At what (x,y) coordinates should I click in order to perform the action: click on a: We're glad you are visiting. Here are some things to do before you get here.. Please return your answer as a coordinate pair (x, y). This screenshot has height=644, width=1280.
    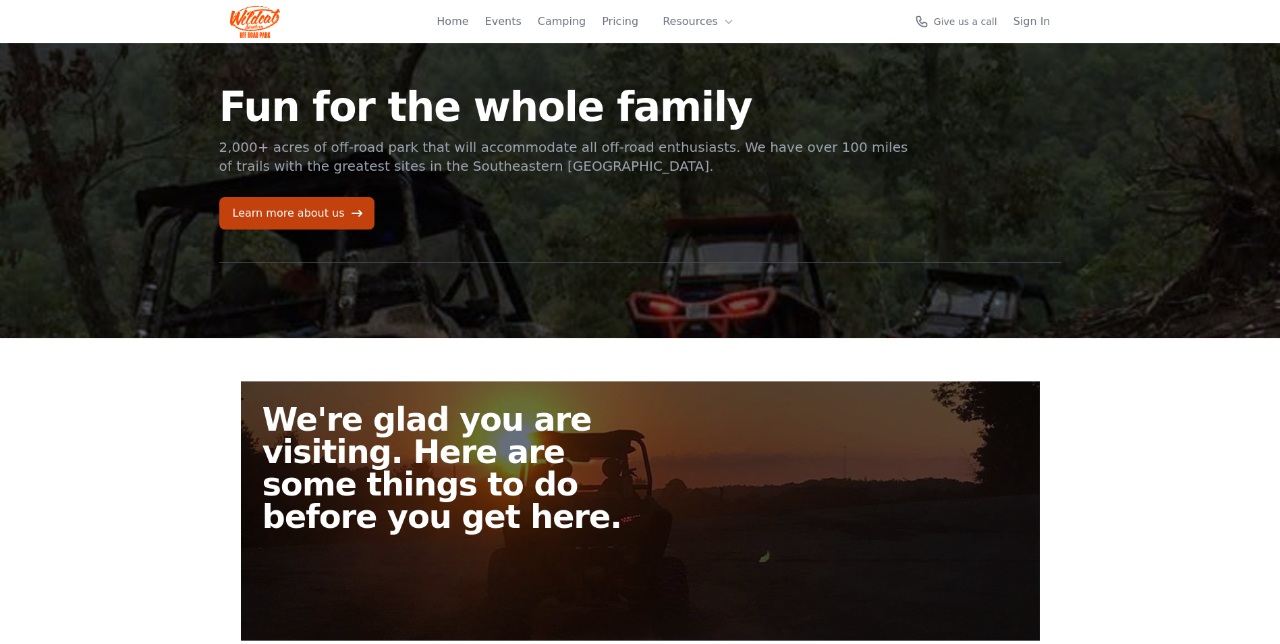
    Looking at the image, I should click on (640, 511).